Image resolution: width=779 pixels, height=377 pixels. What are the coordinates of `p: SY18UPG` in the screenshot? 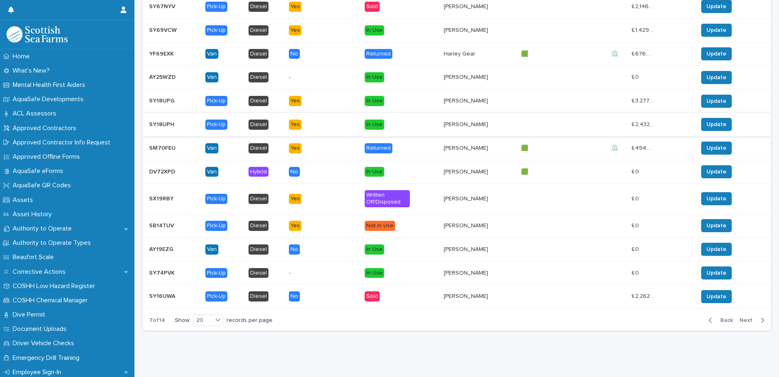 It's located at (163, 100).